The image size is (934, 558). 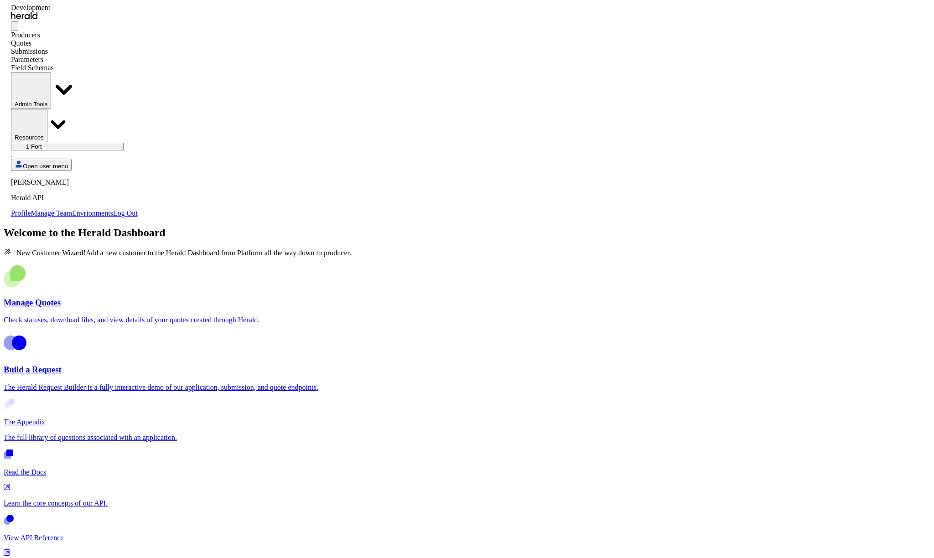 What do you see at coordinates (74, 43) in the screenshot?
I see `div: Quotes` at bounding box center [74, 43].